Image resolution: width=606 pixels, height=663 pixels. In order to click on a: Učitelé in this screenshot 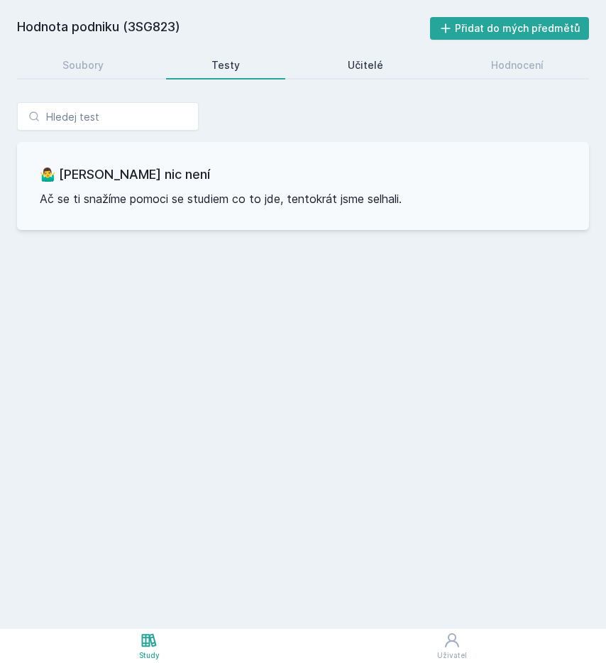, I will do `click(365, 65)`.